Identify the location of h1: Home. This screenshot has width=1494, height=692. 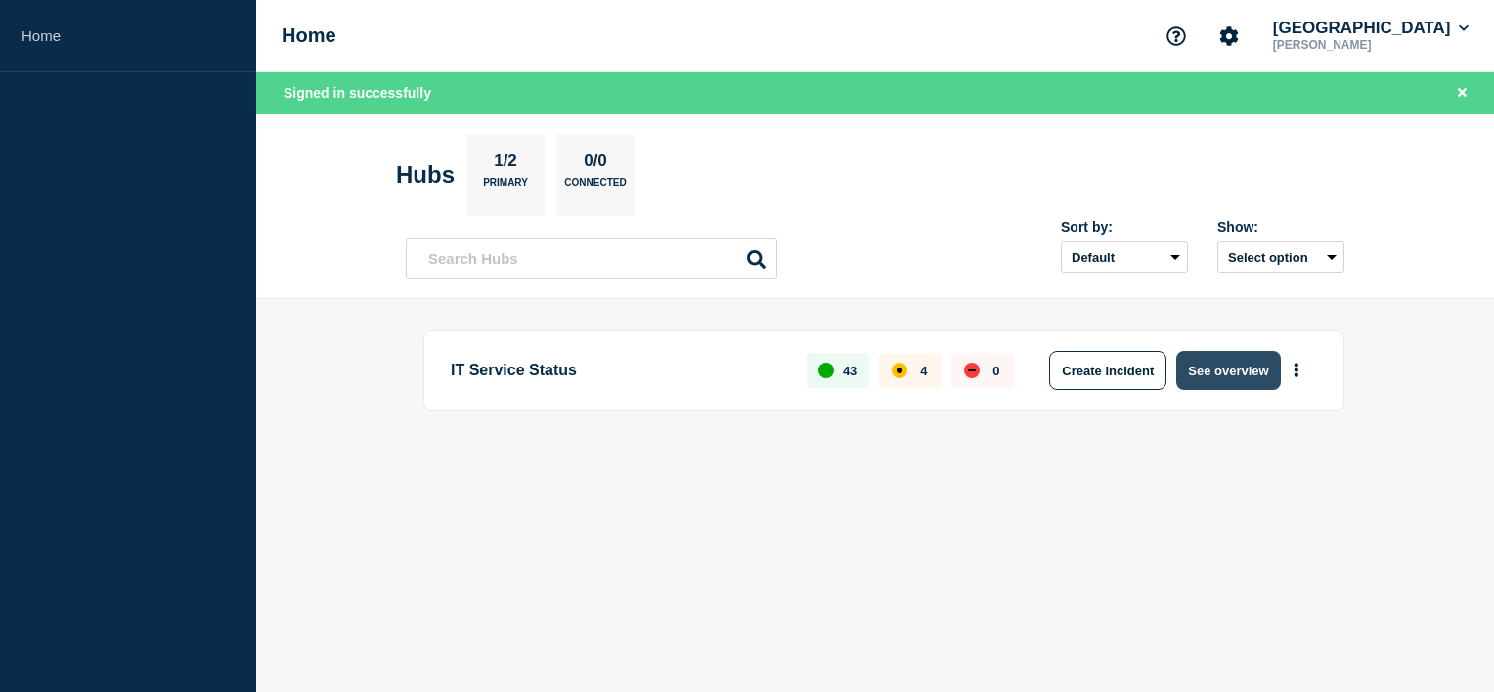
(309, 35).